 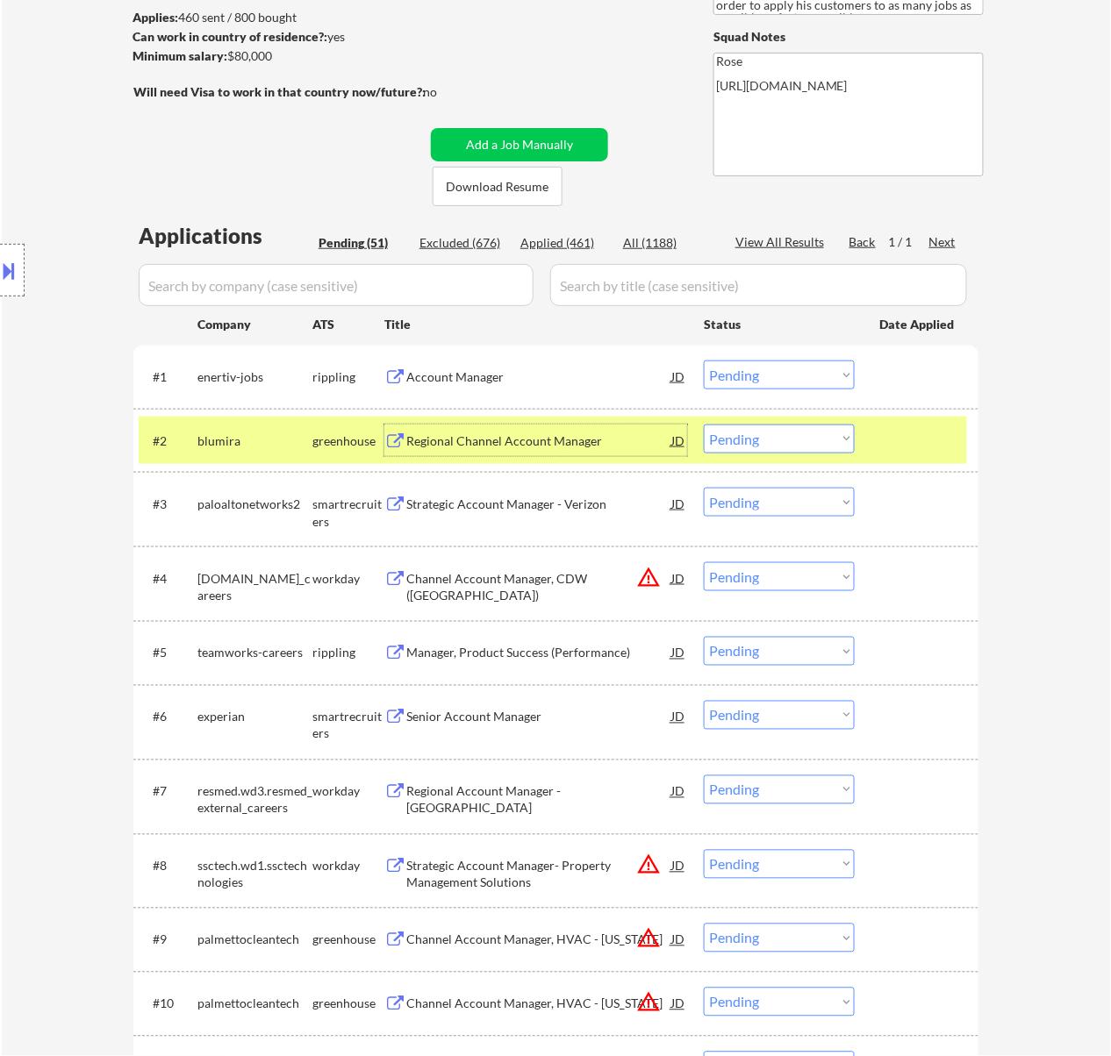 What do you see at coordinates (278, 18) in the screenshot?
I see `div: 460 sent / 800 bought` at bounding box center [278, 18].